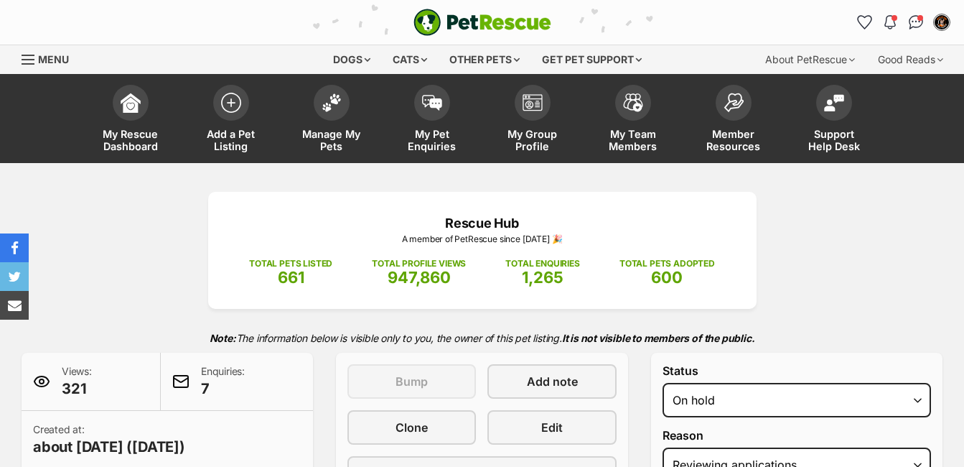  What do you see at coordinates (734, 120) in the screenshot?
I see `a: Member Resources` at bounding box center [734, 120].